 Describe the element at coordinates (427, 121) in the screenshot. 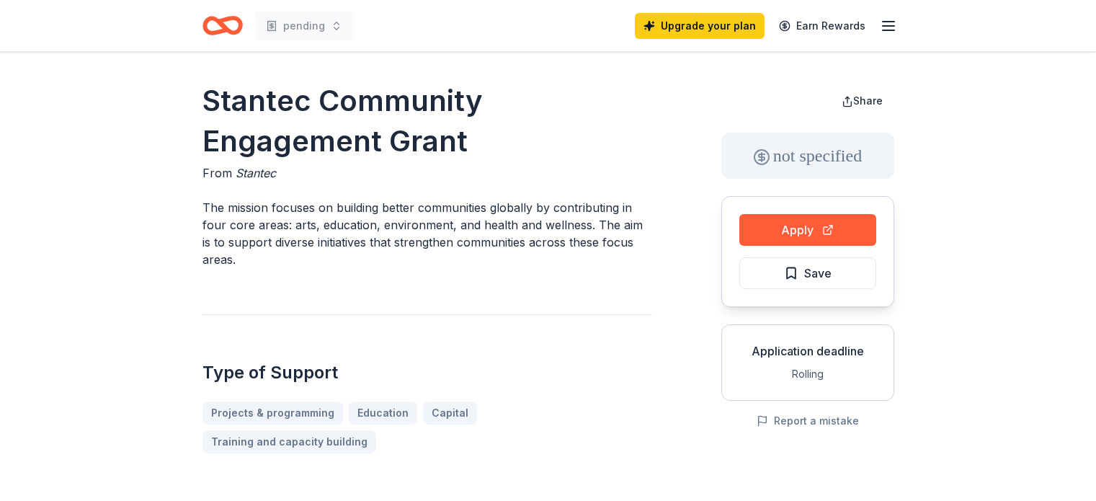

I see `h1: Stantec Community Engagement Grant` at that location.